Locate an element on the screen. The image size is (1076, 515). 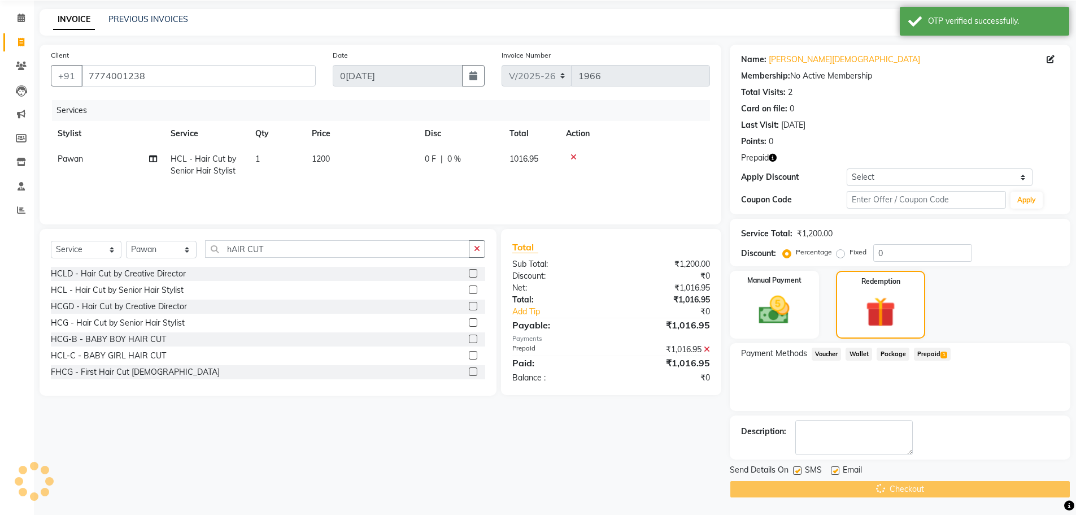
th: Service is located at coordinates (206, 133).